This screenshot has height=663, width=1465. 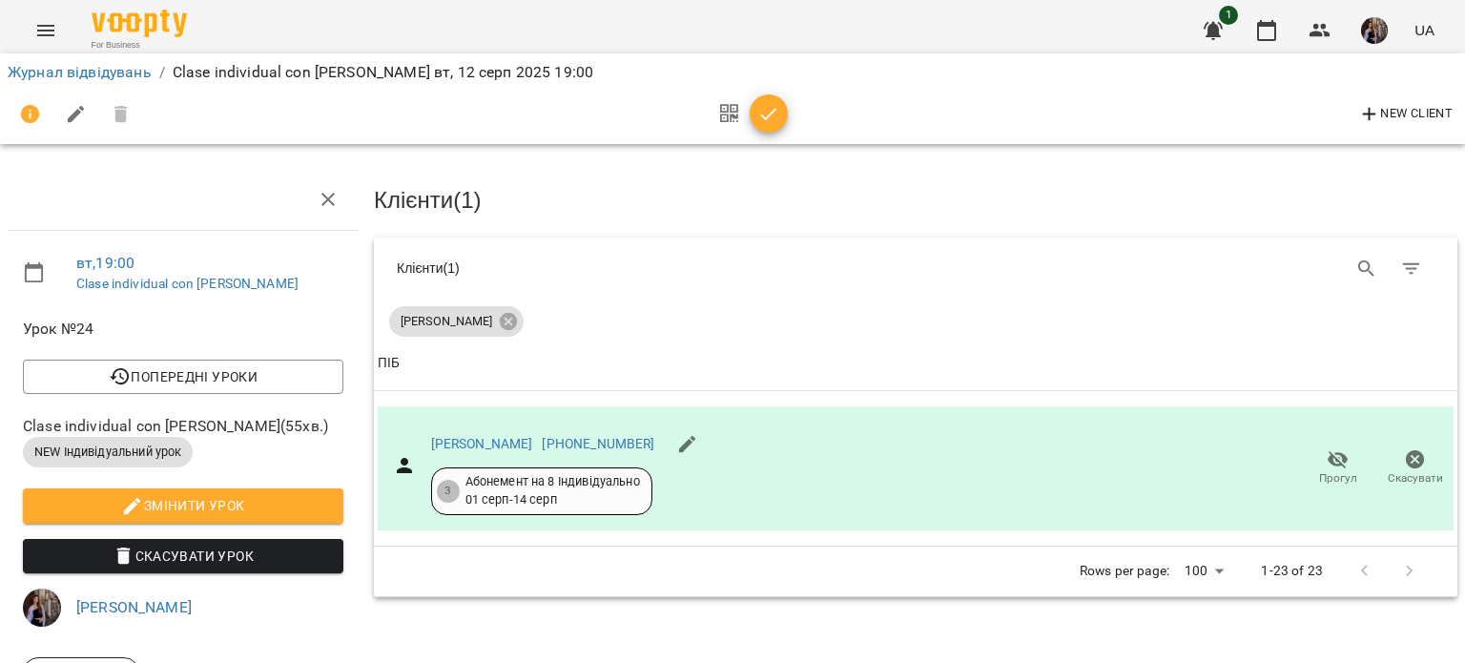 I want to click on span: ПІБ, so click(x=915, y=363).